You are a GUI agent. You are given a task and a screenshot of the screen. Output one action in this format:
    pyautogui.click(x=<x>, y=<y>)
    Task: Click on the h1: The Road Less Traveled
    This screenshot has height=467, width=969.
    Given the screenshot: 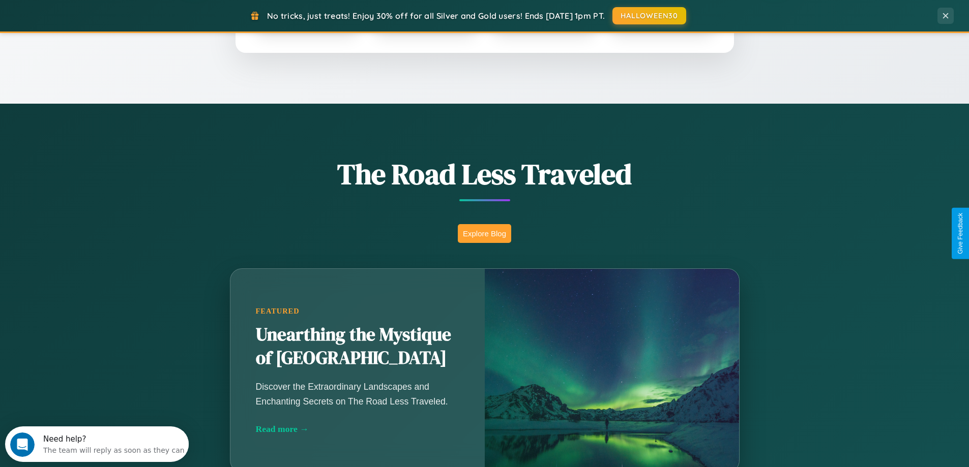 What is the action you would take?
    pyautogui.click(x=485, y=174)
    